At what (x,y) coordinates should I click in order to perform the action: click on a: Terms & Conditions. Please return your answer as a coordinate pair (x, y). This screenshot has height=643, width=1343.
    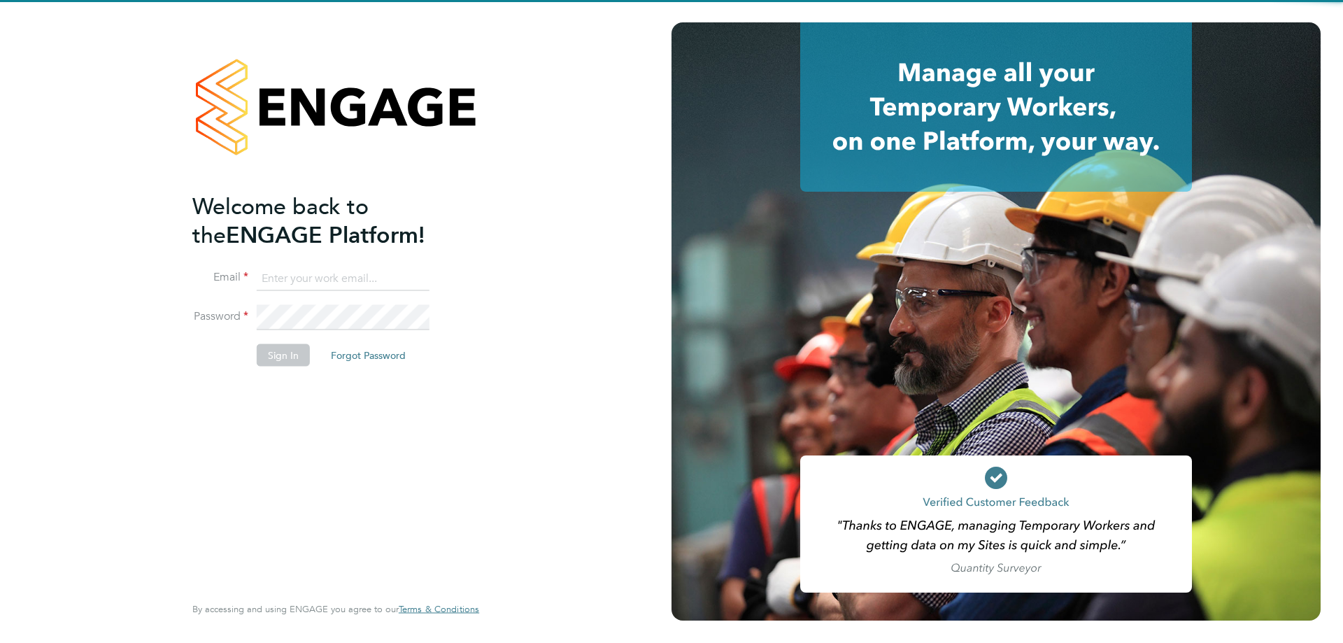
    Looking at the image, I should click on (439, 609).